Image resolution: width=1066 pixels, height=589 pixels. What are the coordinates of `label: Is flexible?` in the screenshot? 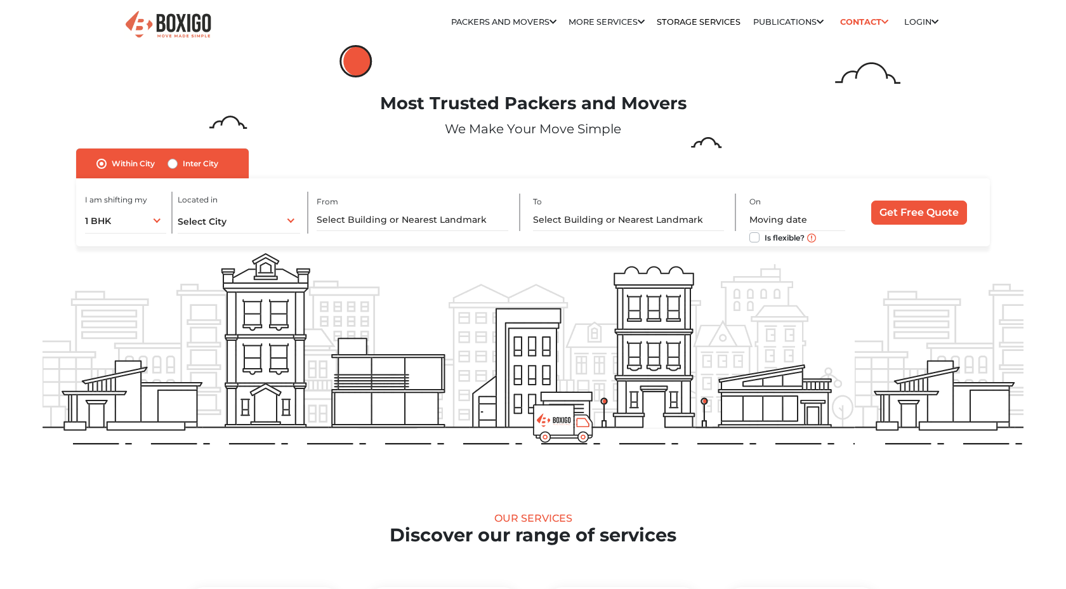 It's located at (784, 236).